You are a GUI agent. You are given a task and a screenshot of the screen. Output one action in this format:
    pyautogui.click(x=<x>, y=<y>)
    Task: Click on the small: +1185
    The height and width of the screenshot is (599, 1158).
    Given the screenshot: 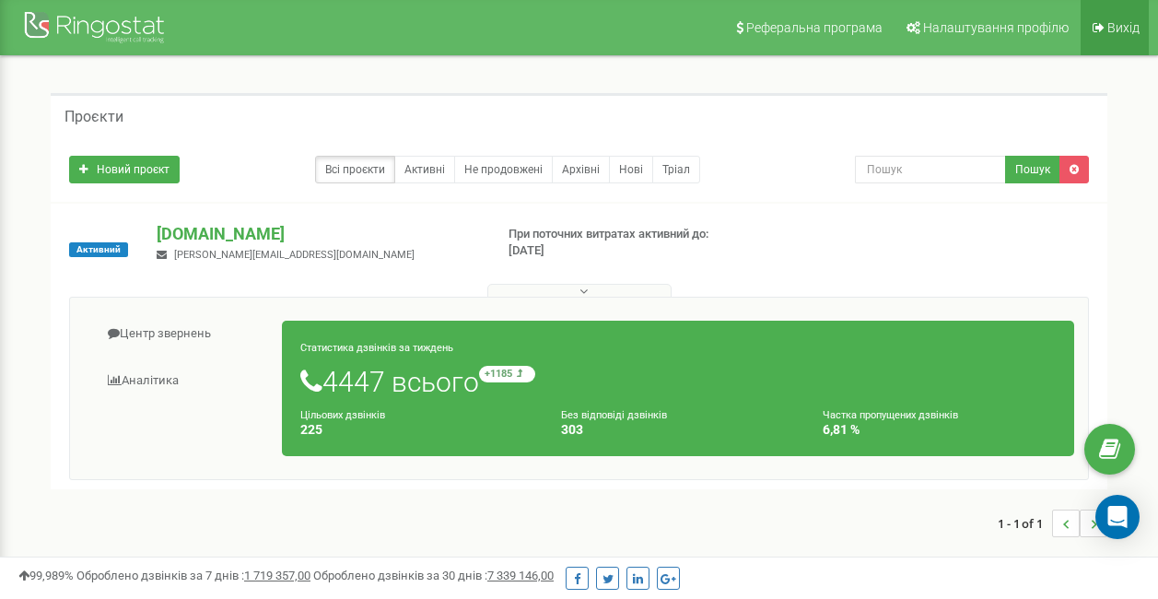 What is the action you would take?
    pyautogui.click(x=507, y=374)
    